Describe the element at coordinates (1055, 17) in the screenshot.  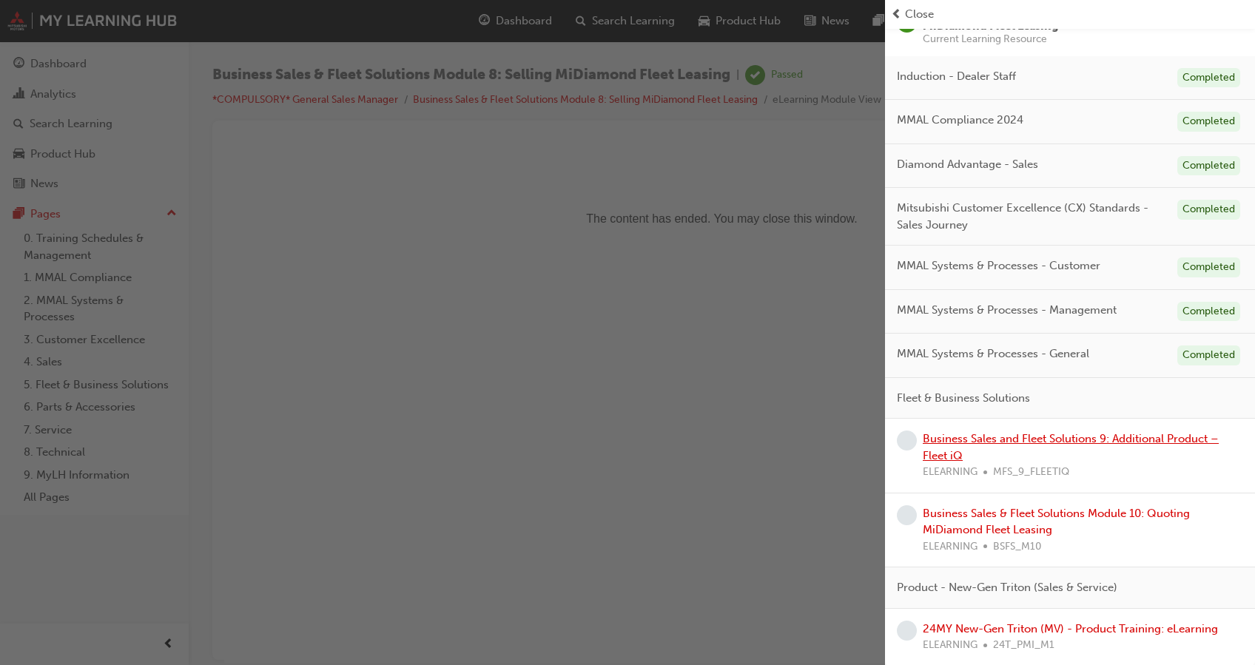
I see `span: Business Sales & Fleet Solutions Module 8: Selling MiDiamond Fleet Leasing` at that location.